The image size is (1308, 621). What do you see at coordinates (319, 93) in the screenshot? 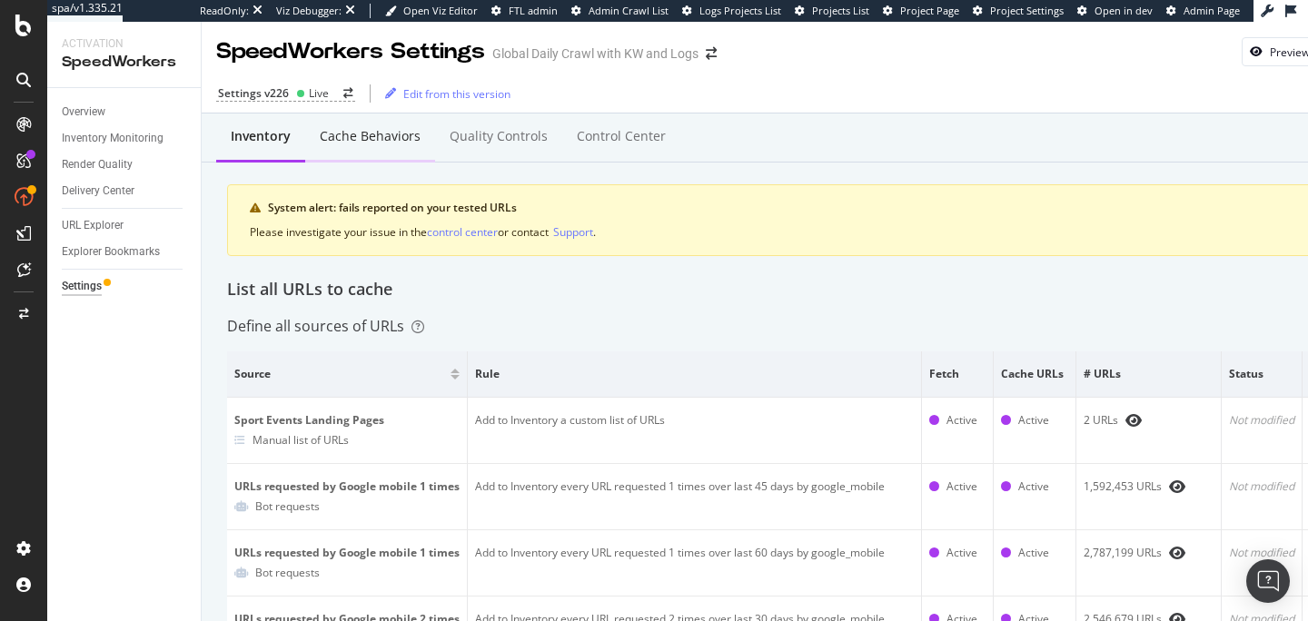
I see `div: Live` at bounding box center [319, 93].